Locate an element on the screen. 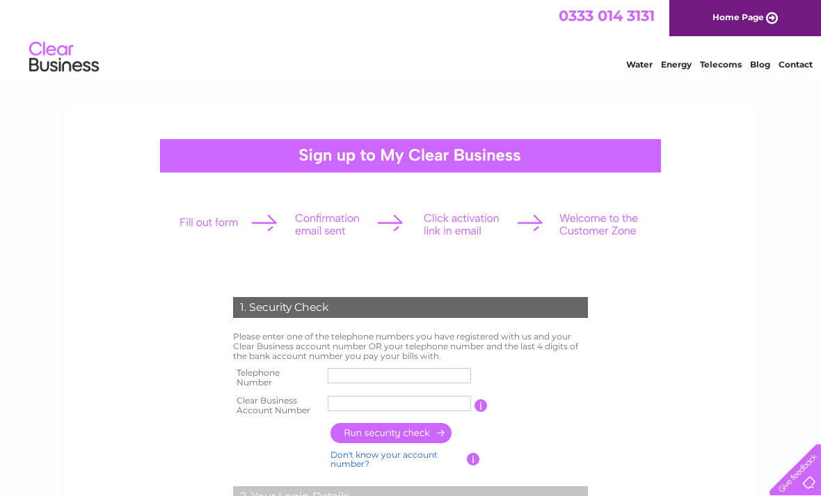  a: Telecoms is located at coordinates (721, 64).